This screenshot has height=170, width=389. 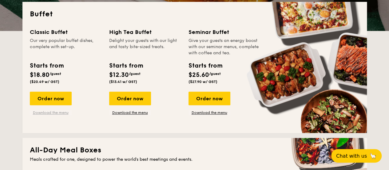 I want to click on span: $12.30, so click(x=119, y=75).